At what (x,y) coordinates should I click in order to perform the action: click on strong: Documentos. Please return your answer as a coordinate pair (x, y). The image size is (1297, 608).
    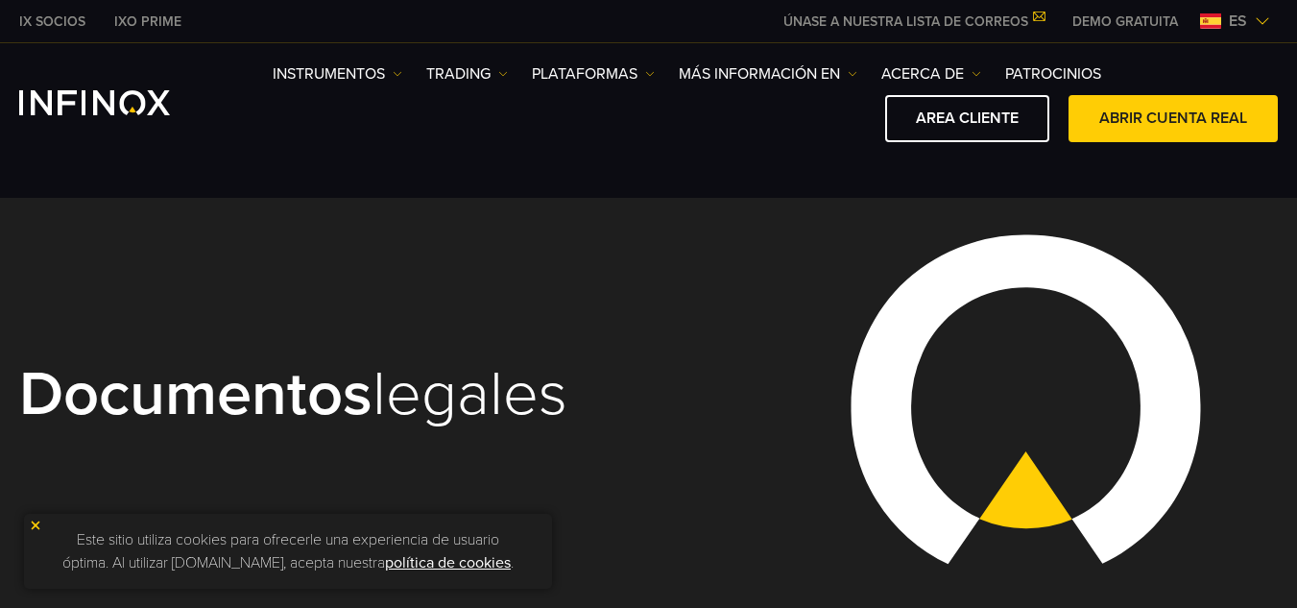
    Looking at the image, I should click on (196, 394).